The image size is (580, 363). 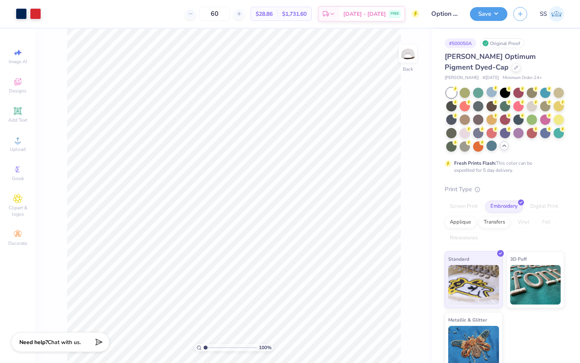 What do you see at coordinates (34, 342) in the screenshot?
I see `strong: Need help?` at bounding box center [34, 342].